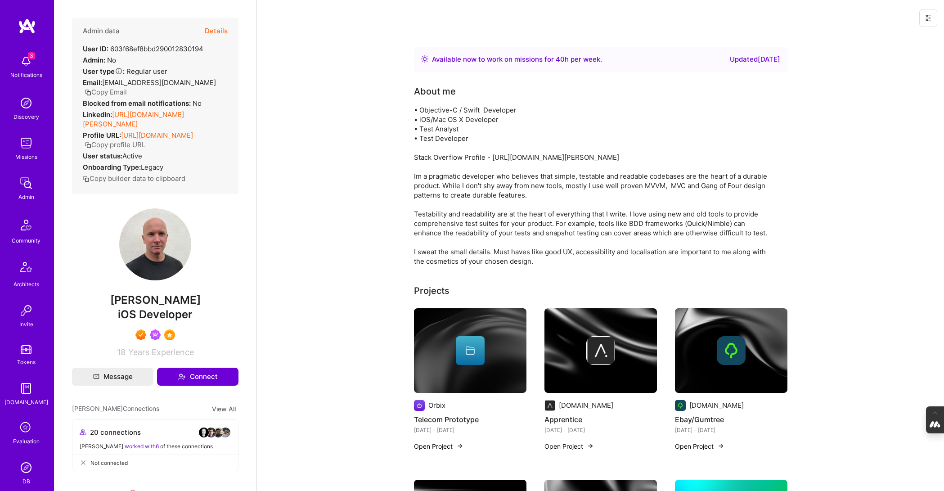  Describe the element at coordinates (431, 291) in the screenshot. I see `div: Projects` at that location.